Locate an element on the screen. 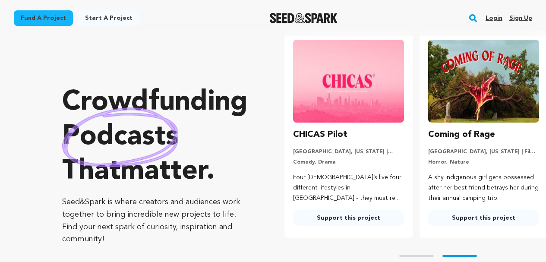 The width and height of the screenshot is (546, 262). img: CHICAS Pilot image is located at coordinates (348, 81).